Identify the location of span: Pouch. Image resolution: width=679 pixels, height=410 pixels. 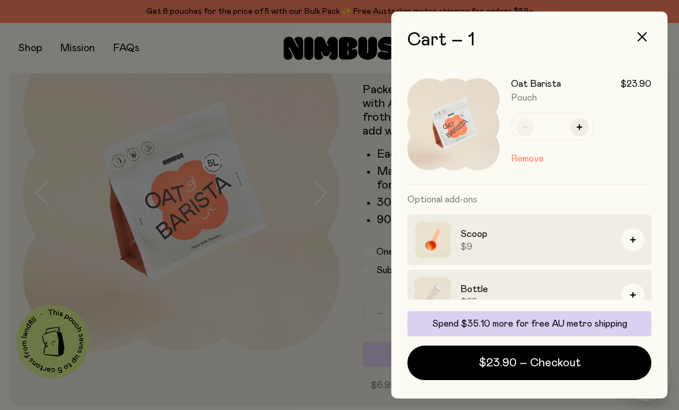
(523, 98).